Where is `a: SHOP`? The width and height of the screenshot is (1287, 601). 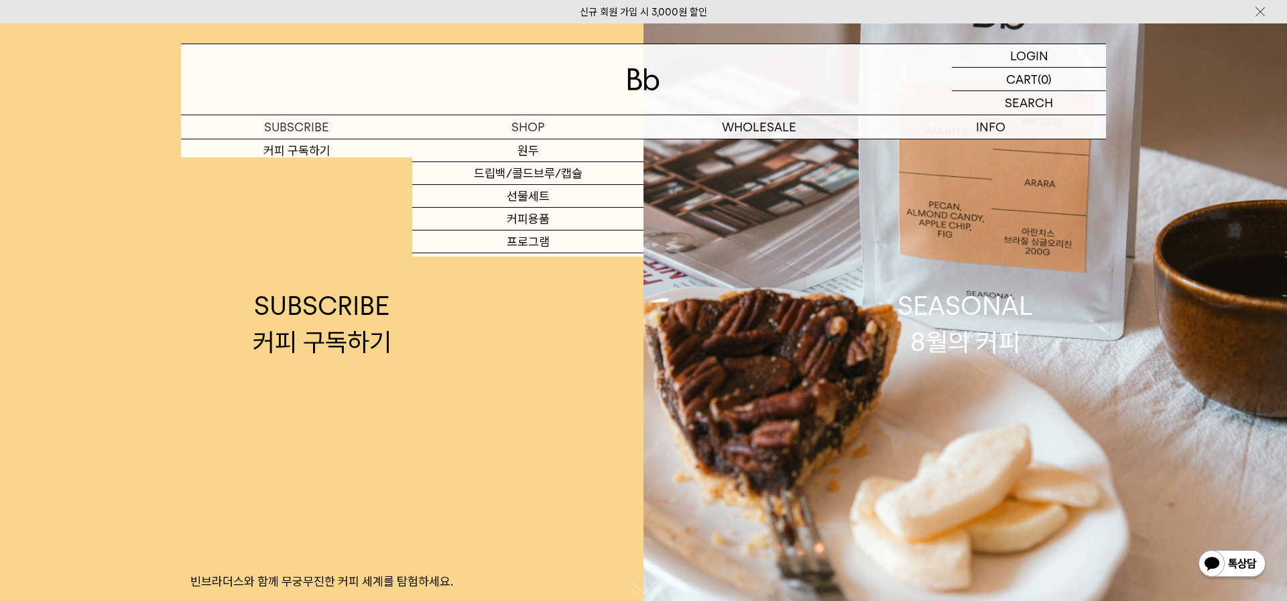 a: SHOP is located at coordinates (528, 127).